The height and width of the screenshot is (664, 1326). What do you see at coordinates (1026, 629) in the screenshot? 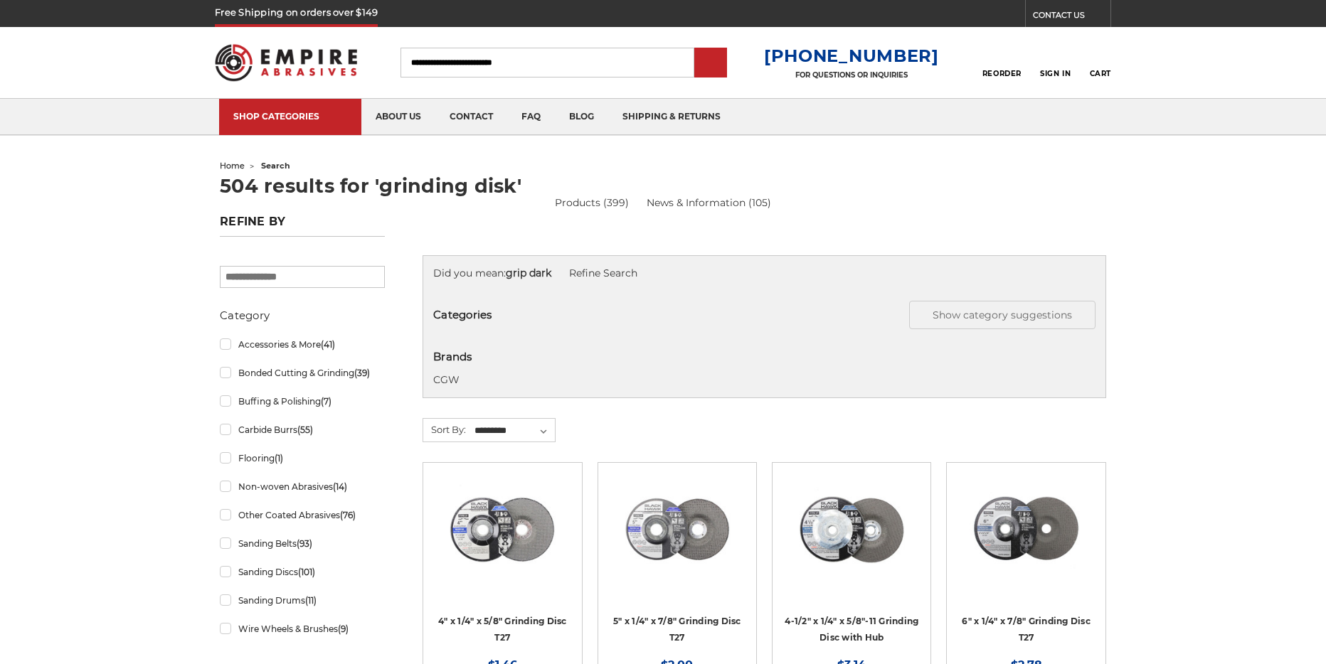
I see `a: 6" x 1/4" x 7/8" Grinding Disc T27` at bounding box center [1026, 629].